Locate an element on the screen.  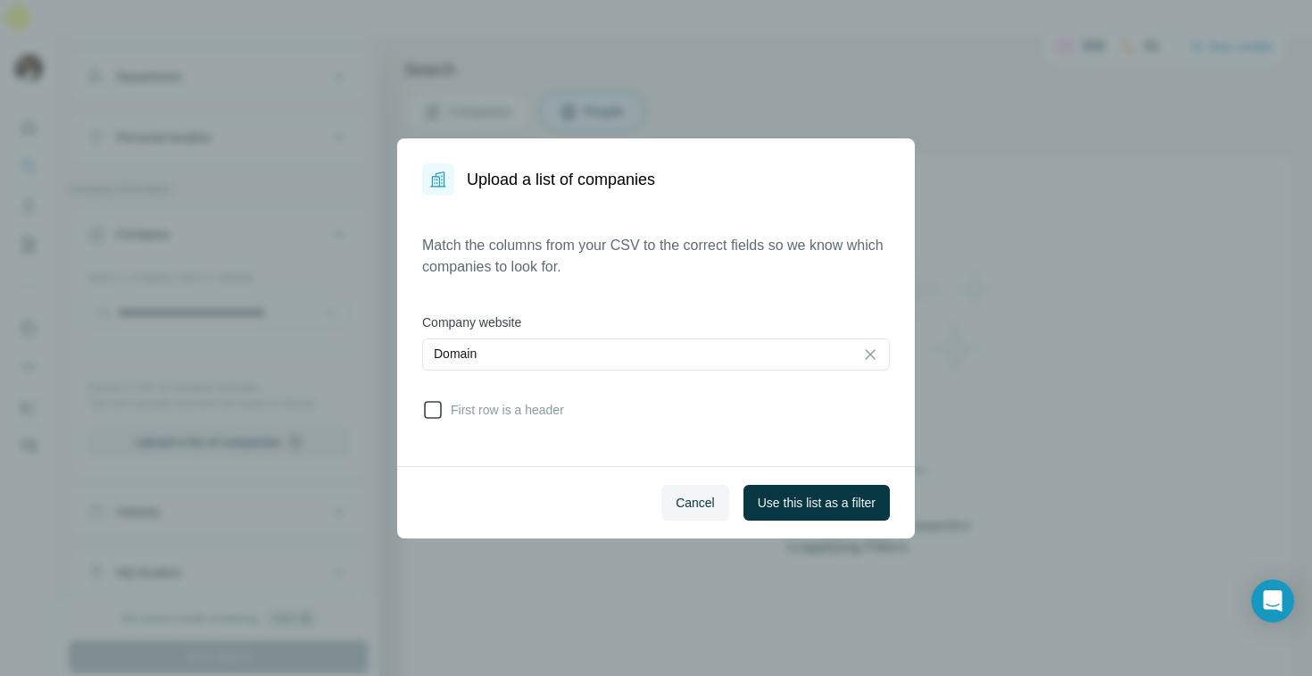
span: First row is a header is located at coordinates (503, 410).